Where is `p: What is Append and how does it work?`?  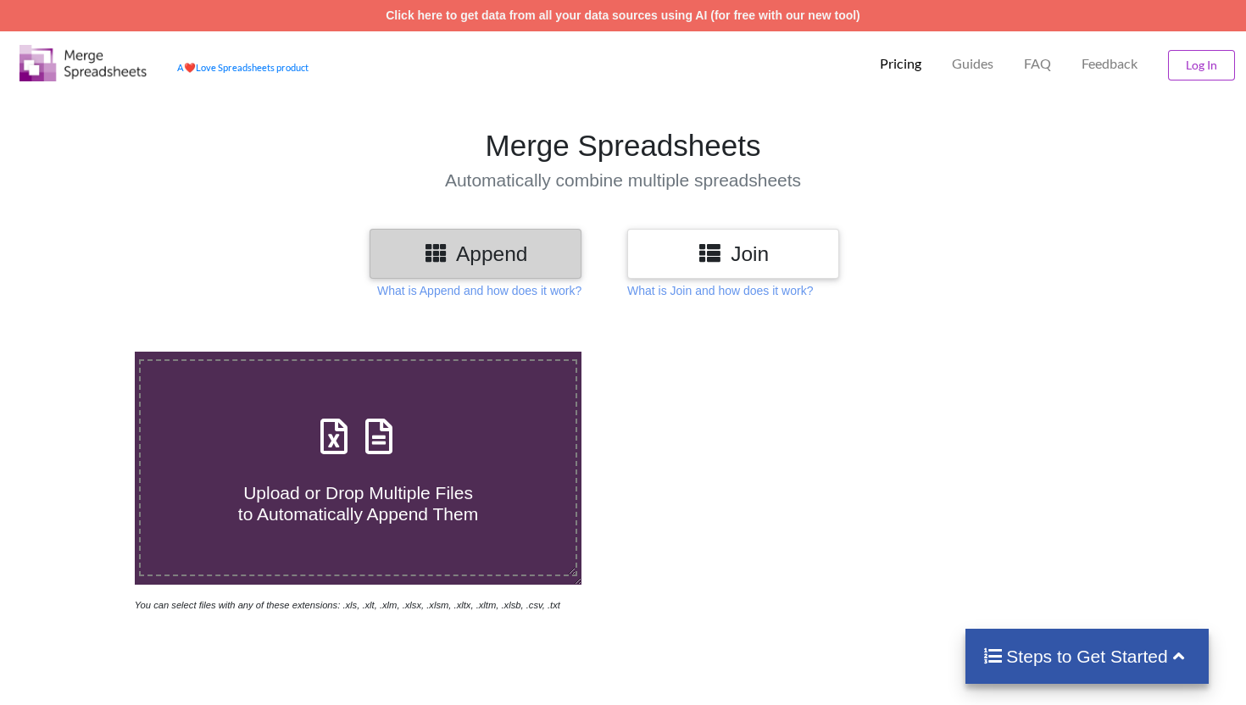
p: What is Append and how does it work? is located at coordinates (479, 291).